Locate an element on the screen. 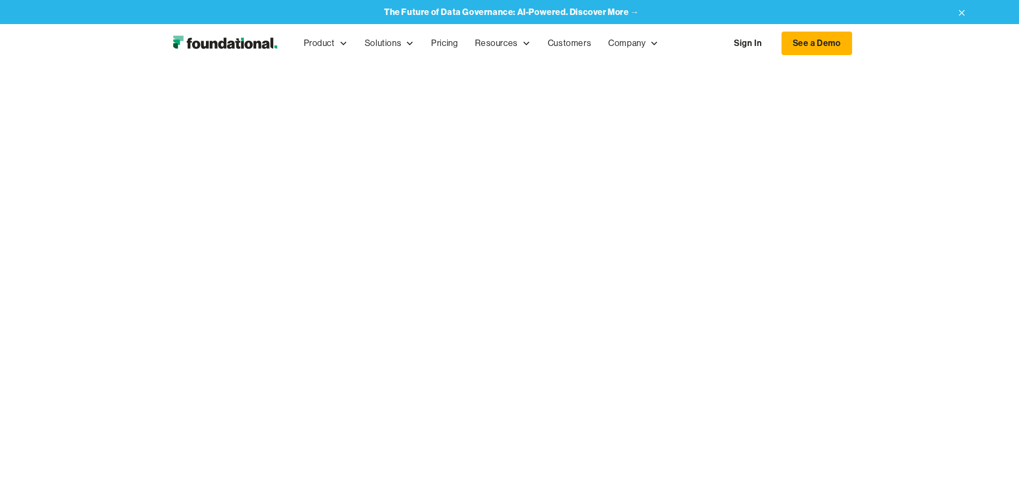 The image size is (1019, 492). a: See a Demo is located at coordinates (817, 43).